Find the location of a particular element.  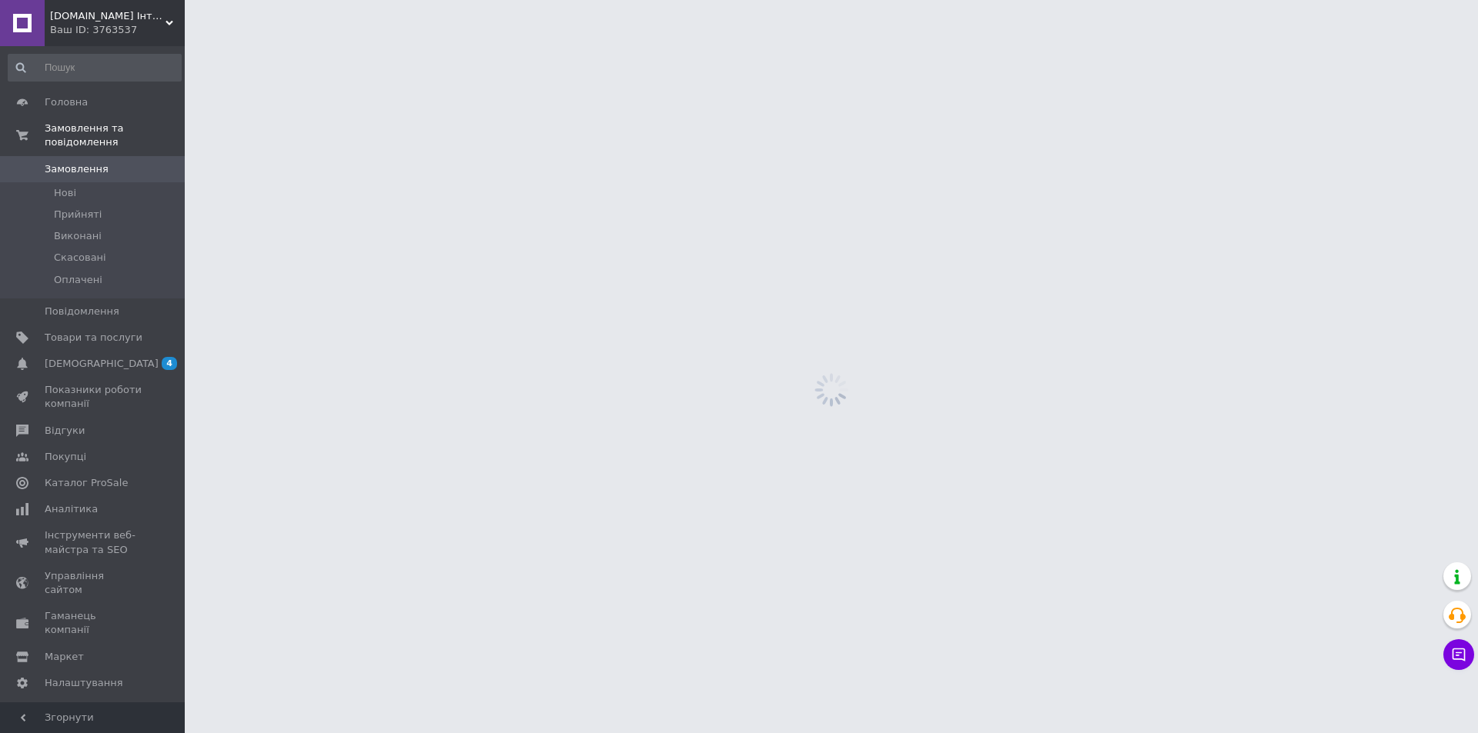

div: Ваш ID: 3763537 is located at coordinates (117, 30).